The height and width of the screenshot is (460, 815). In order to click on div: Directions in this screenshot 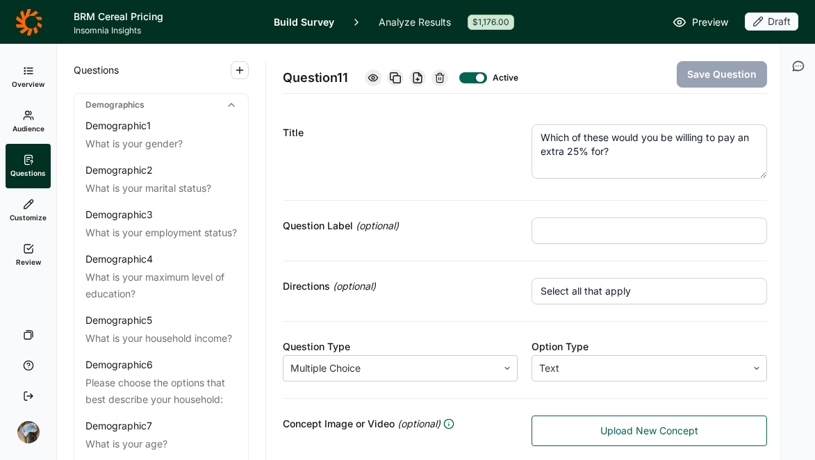, I will do `click(400, 286)`.